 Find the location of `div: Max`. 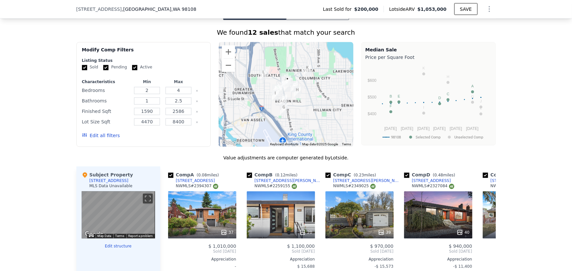

div: Max is located at coordinates (179, 82).